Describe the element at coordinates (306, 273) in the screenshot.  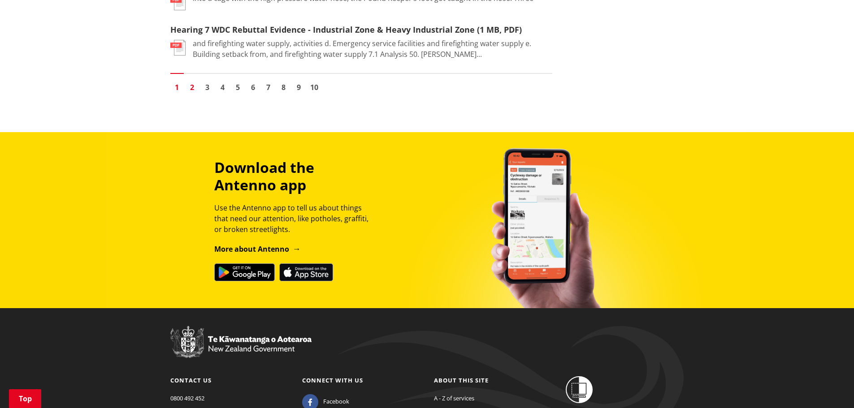
I see `img: Download on the App Store` at that location.